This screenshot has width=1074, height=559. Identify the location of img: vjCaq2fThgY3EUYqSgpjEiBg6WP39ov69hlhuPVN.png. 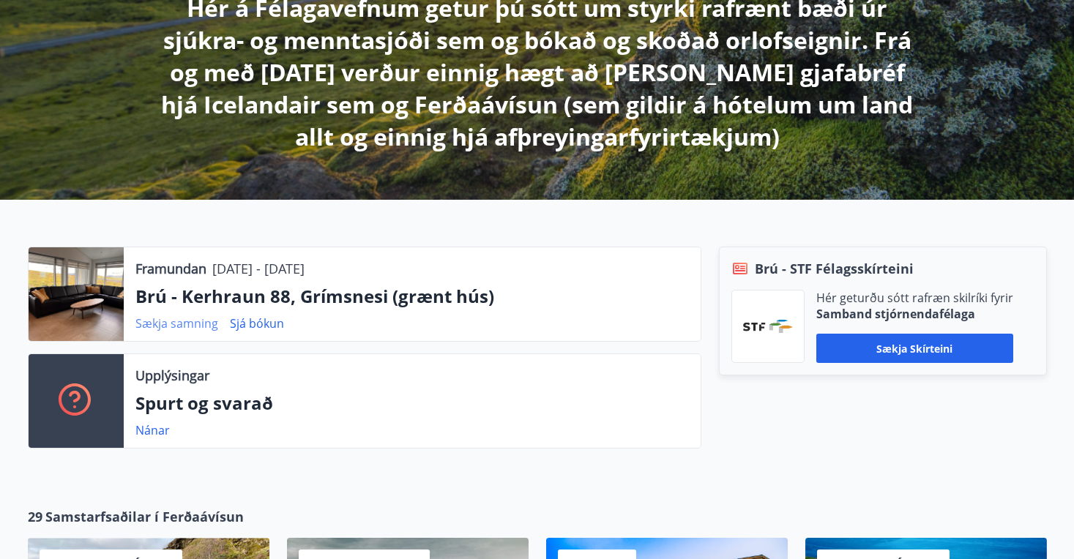
(768, 326).